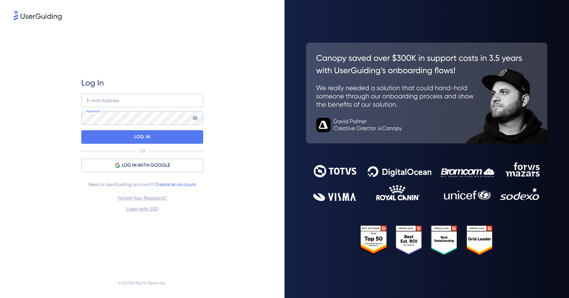  What do you see at coordinates (142, 209) in the screenshot?
I see `a: Login with SSO` at bounding box center [142, 209].